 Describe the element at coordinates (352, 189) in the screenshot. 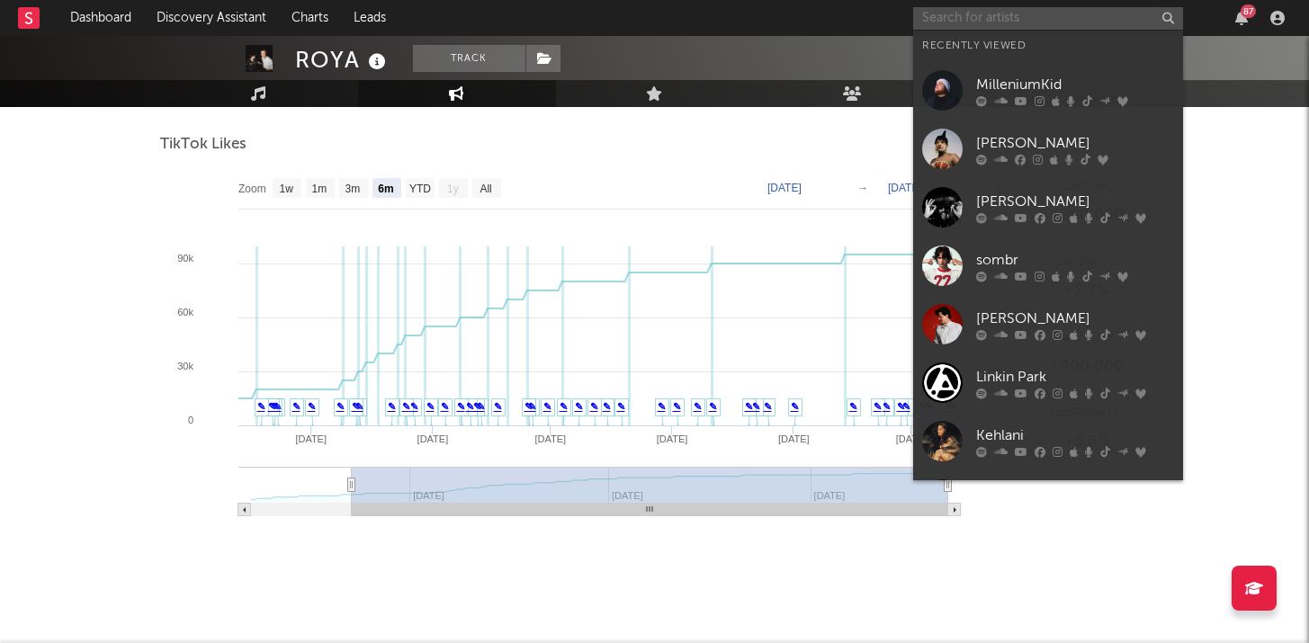

I see `text: 3m` at that location.